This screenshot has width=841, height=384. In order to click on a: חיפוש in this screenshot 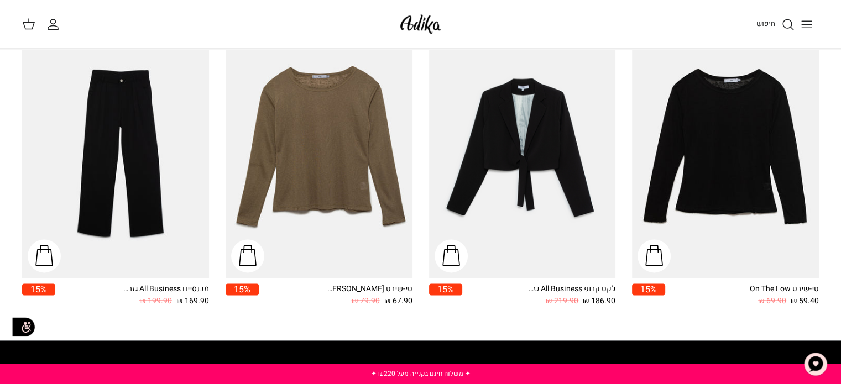, I will do `click(775, 24)`.